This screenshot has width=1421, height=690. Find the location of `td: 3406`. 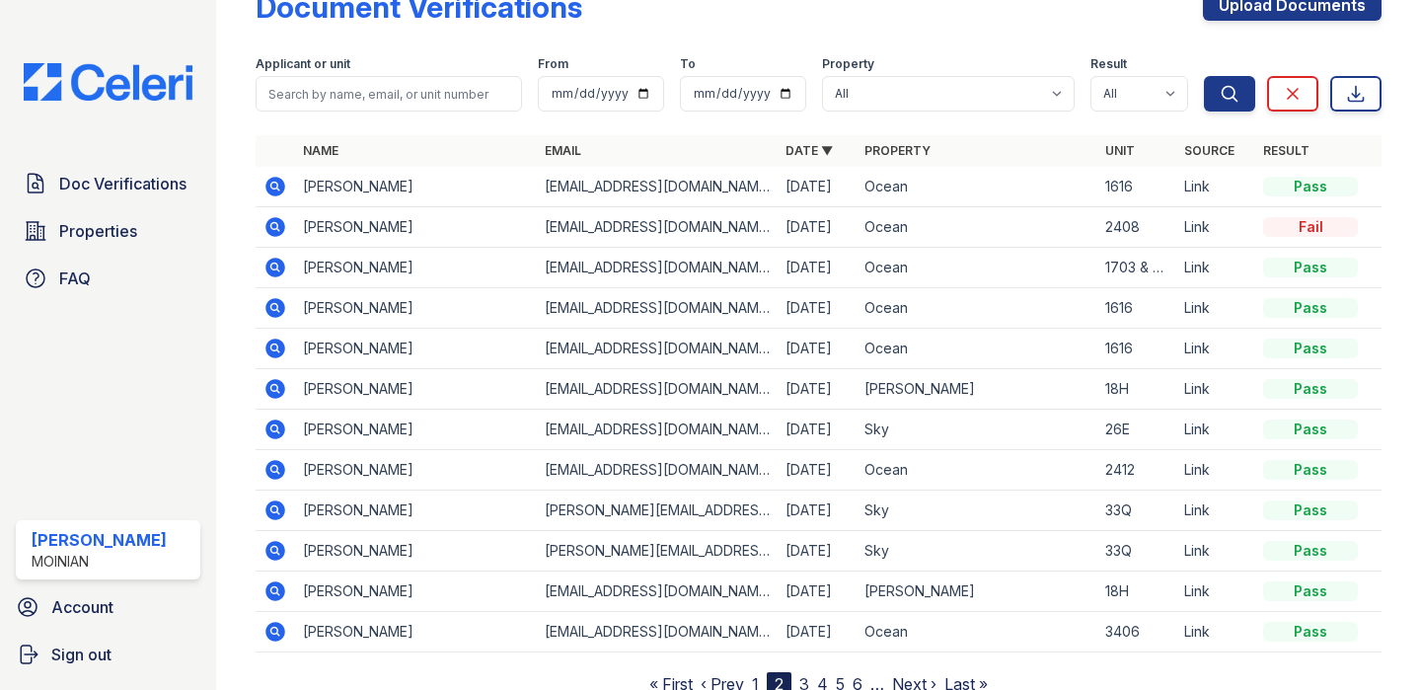

td: 3406 is located at coordinates (1137, 632).